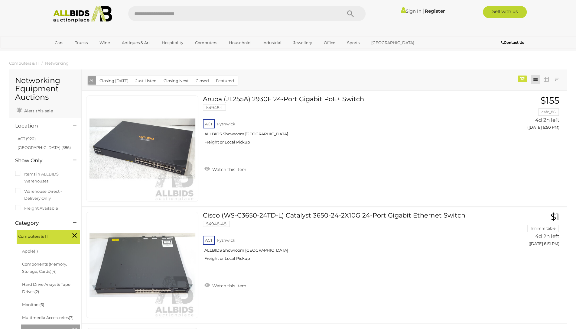 This screenshot has height=329, width=576. What do you see at coordinates (35, 110) in the screenshot?
I see `a: Alert this sale` at bounding box center [35, 110].